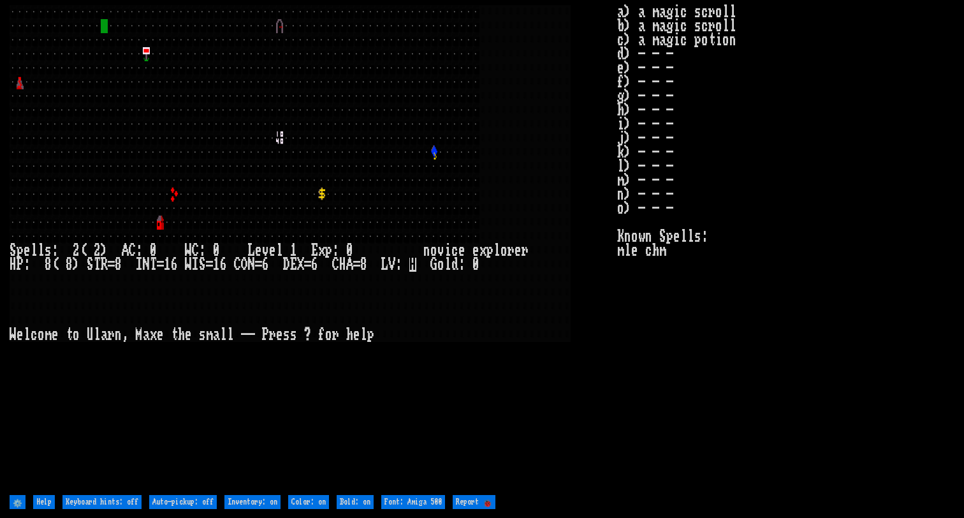  What do you see at coordinates (448, 251) in the screenshot?
I see `div: i` at bounding box center [448, 251].